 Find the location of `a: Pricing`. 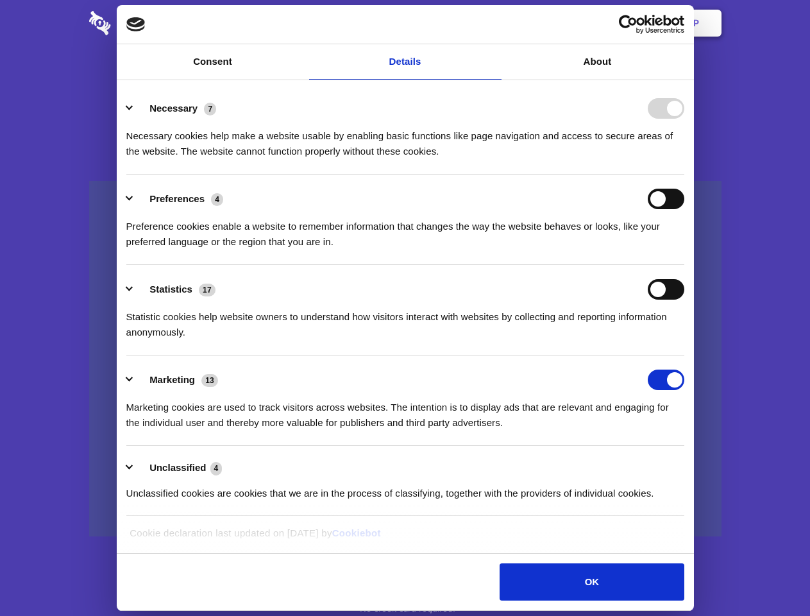

a: Pricing is located at coordinates (404, 23).